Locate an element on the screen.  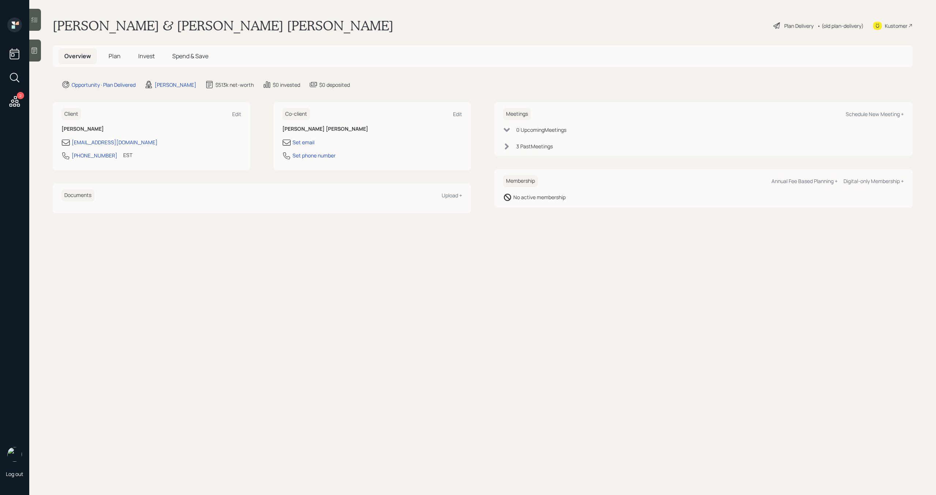
div: $0 deposited is located at coordinates (335, 85).